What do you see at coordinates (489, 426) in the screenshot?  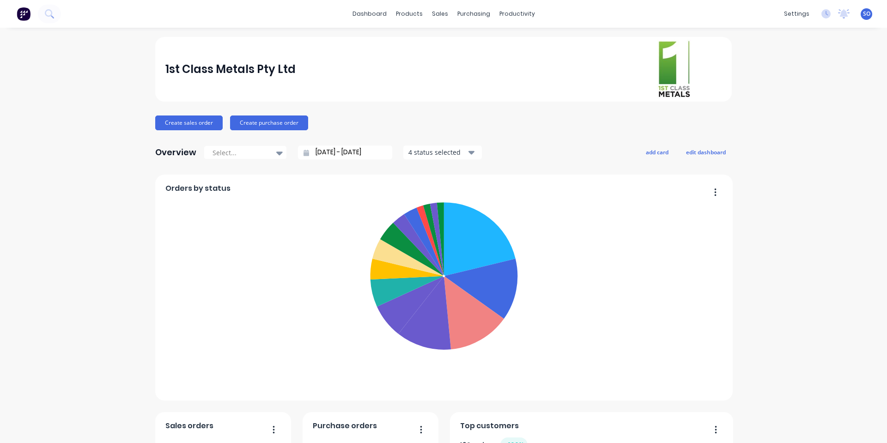 I see `span: Top customers` at bounding box center [489, 426].